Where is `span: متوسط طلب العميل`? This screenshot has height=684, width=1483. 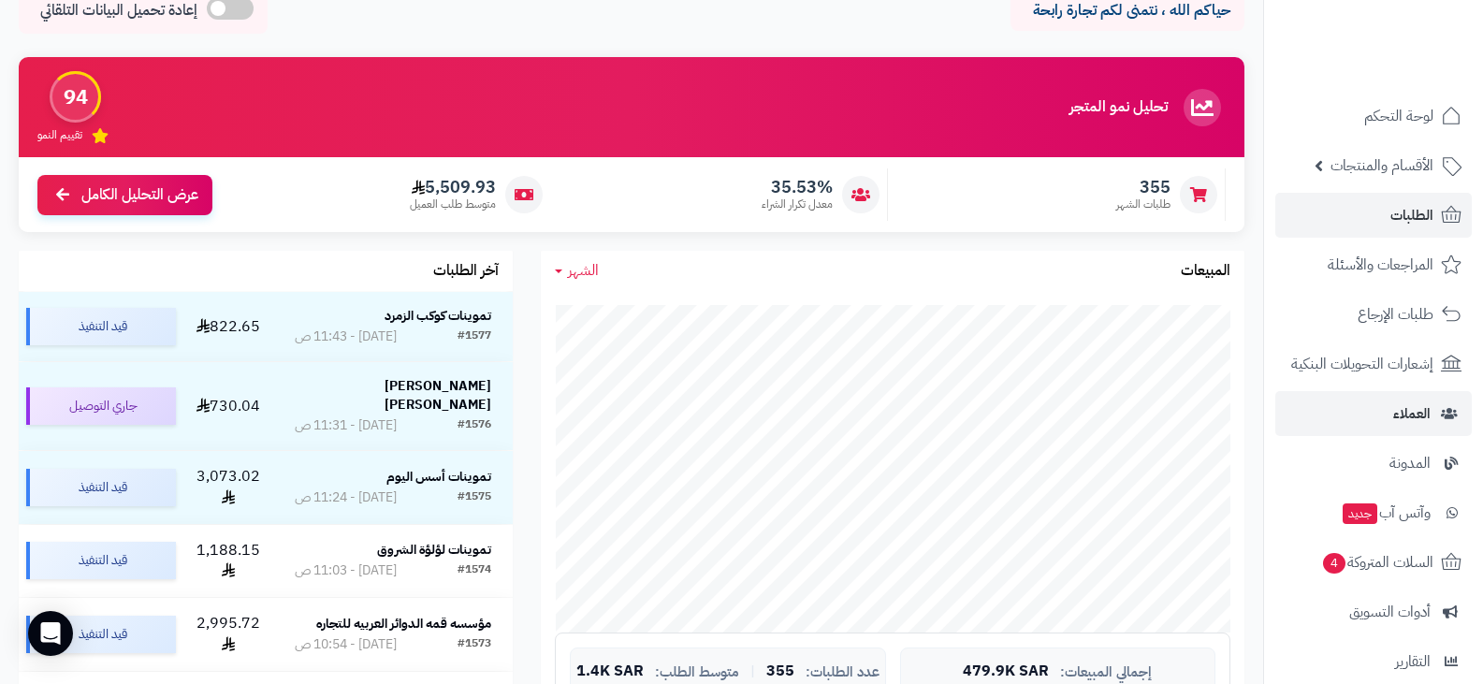
span: متوسط طلب العميل is located at coordinates (453, 204).